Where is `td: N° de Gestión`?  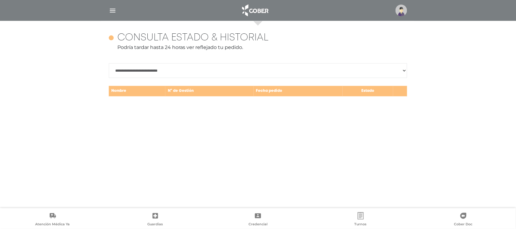
td: N° de Gestión is located at coordinates (209, 91).